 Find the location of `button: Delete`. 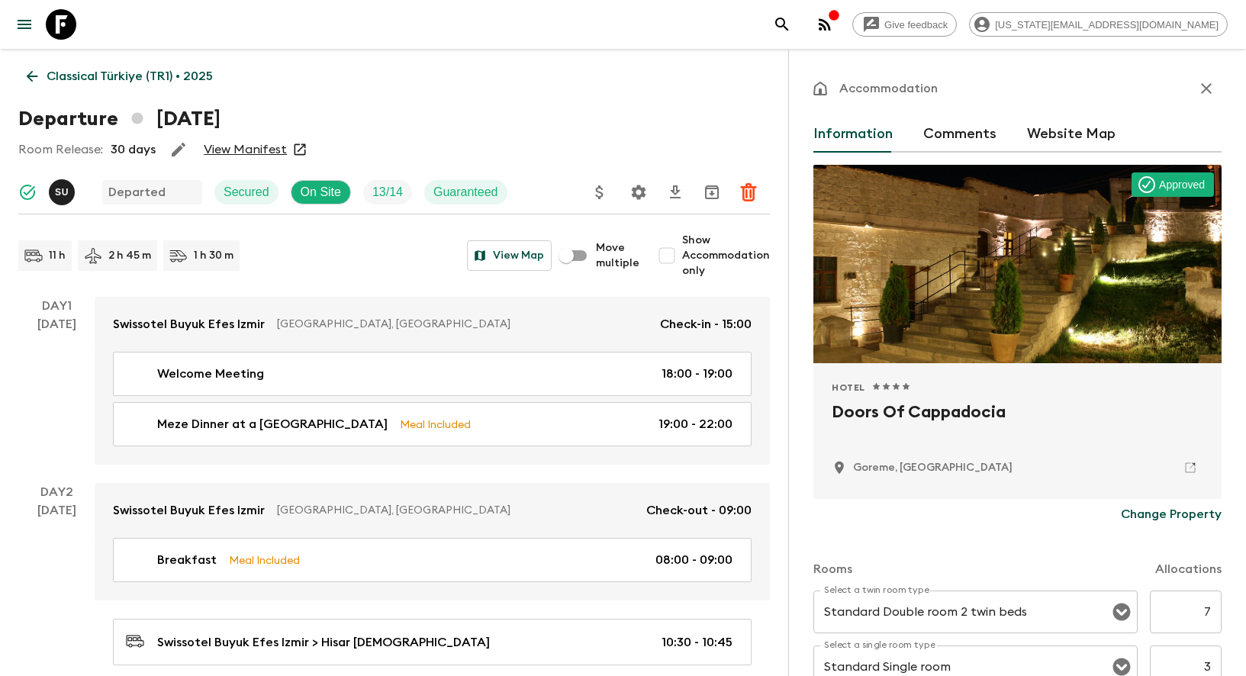

button: Delete is located at coordinates (749, 192).